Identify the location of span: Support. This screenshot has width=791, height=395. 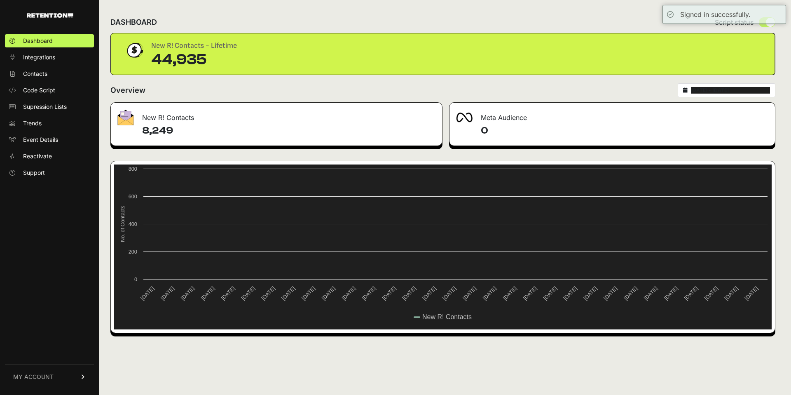
(34, 173).